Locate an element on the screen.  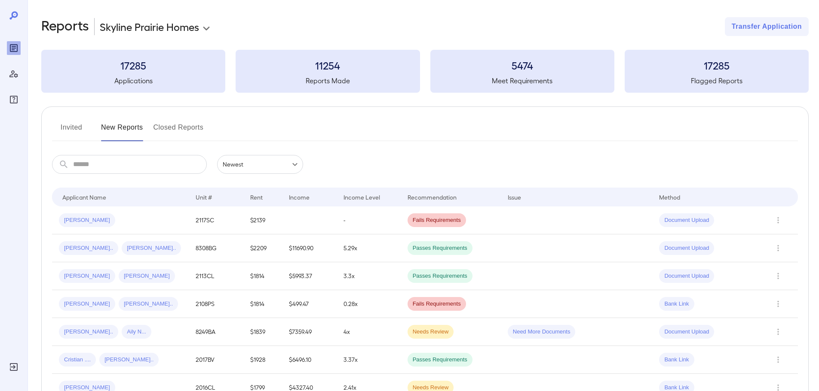
div: Newest is located at coordinates (260, 165).